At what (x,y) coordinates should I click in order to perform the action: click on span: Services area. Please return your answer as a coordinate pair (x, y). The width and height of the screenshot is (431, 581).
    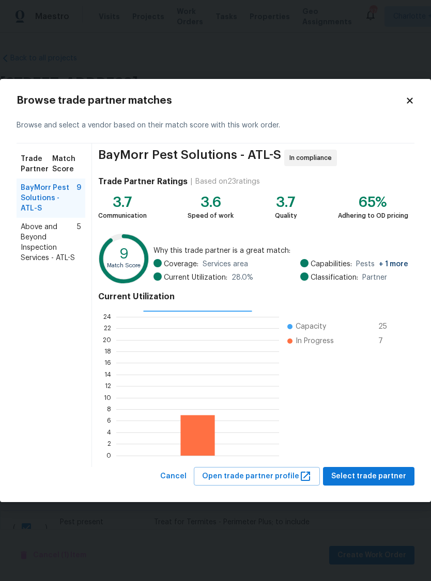
    Looking at the image, I should click on (225, 264).